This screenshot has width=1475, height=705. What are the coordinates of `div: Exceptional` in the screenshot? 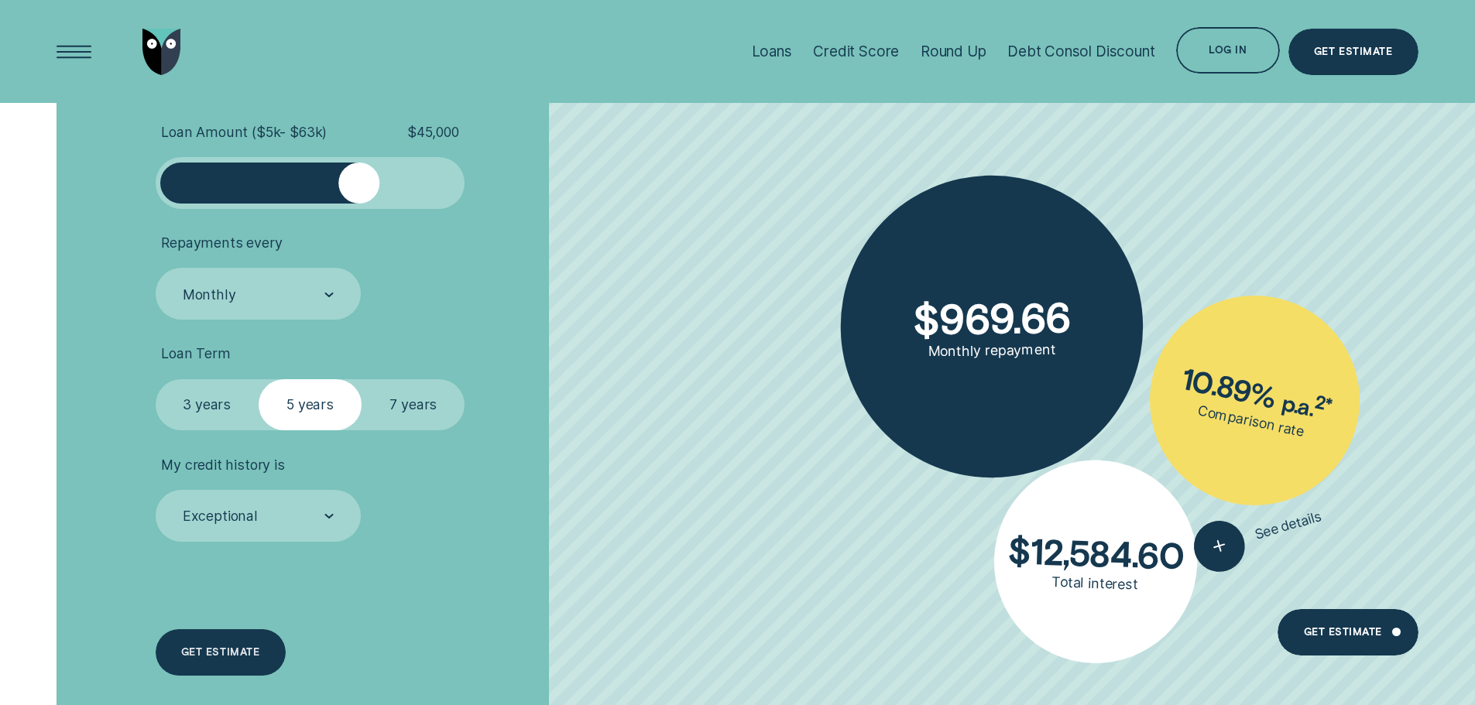 It's located at (220, 516).